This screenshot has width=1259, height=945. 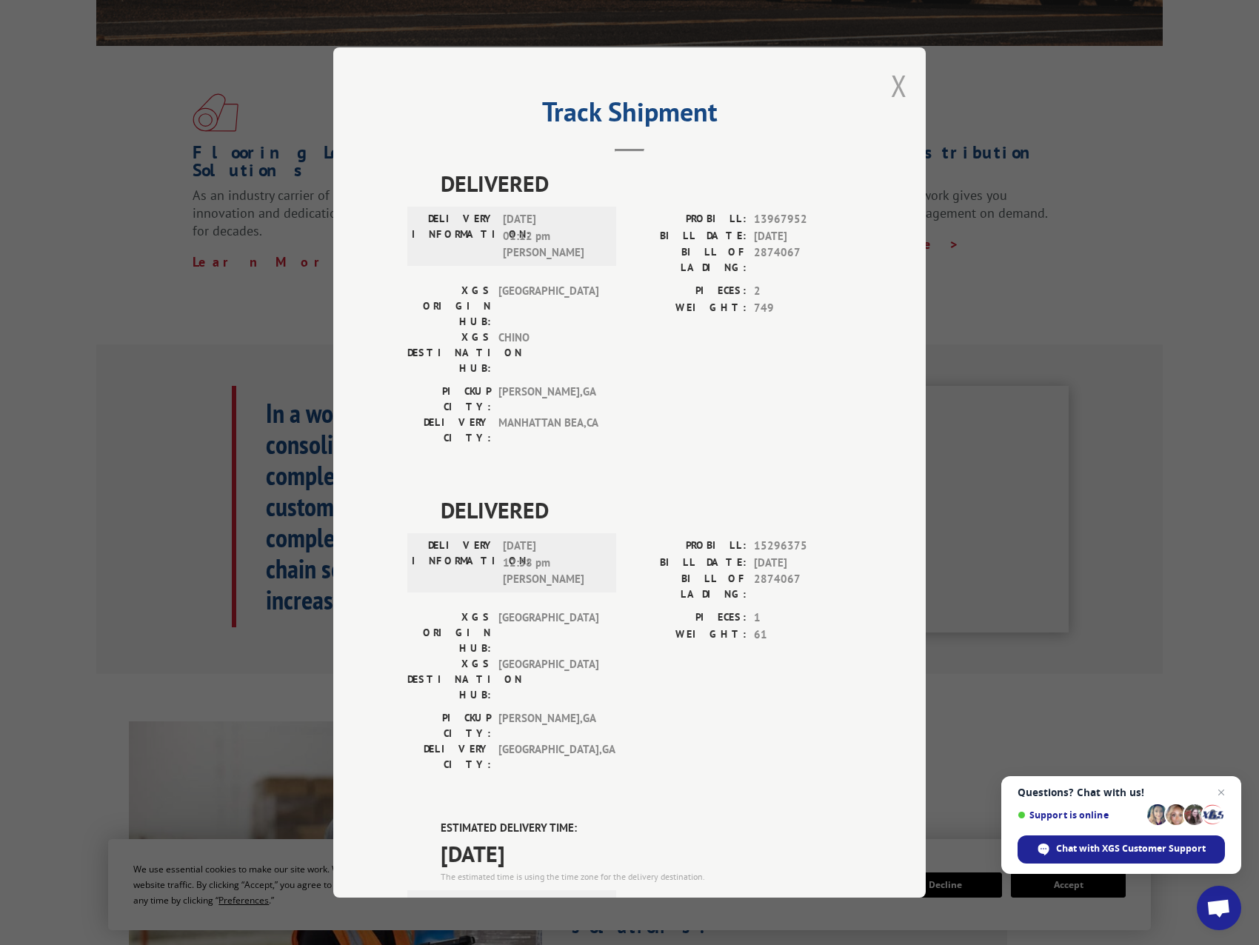 What do you see at coordinates (1121, 850) in the screenshot?
I see `div: Chat with XGS Customer Support` at bounding box center [1121, 850].